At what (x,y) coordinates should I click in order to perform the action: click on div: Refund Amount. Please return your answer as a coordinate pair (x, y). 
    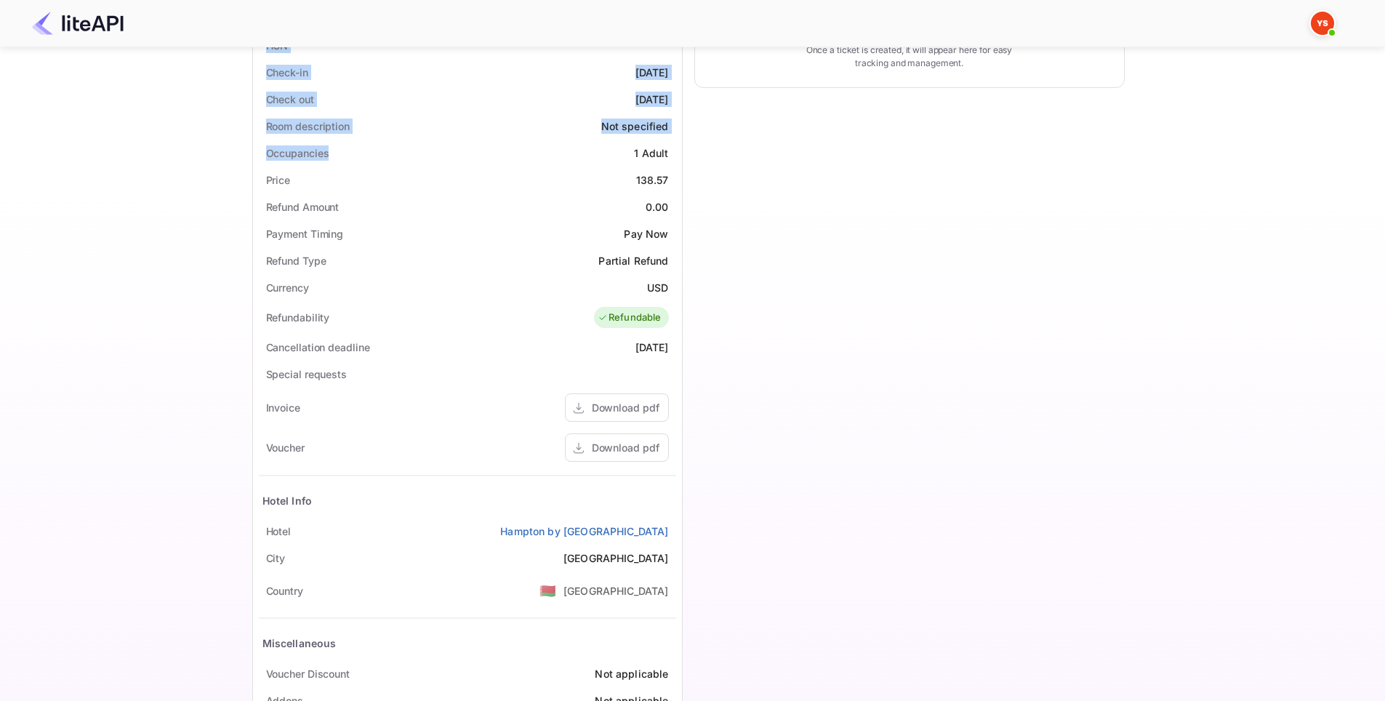
    Looking at the image, I should click on (302, 206).